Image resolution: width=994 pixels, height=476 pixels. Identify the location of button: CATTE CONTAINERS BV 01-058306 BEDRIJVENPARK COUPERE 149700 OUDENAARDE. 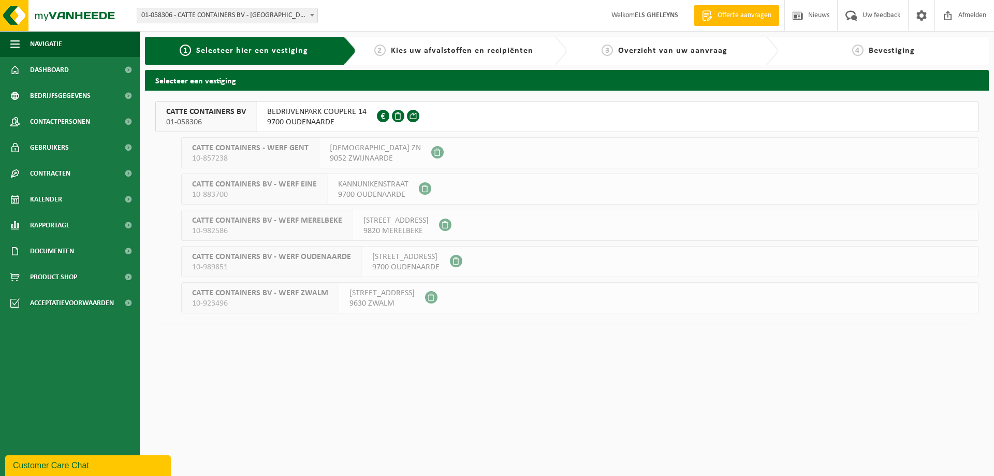
(567, 116).